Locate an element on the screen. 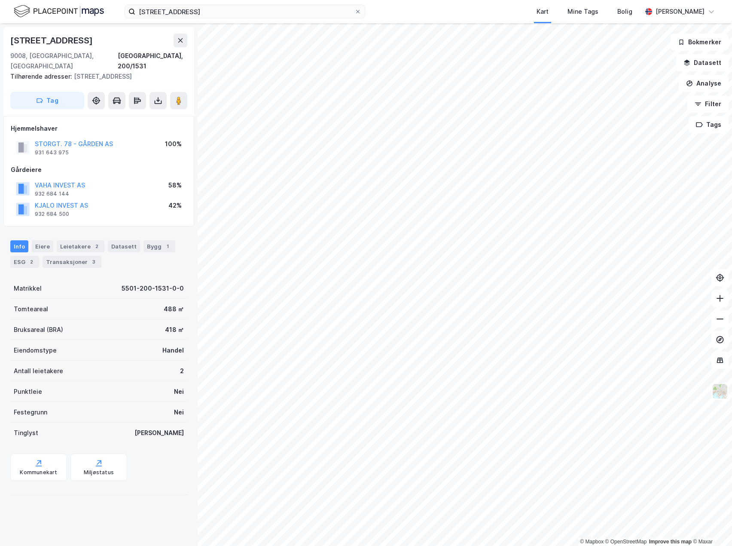  div: 418 ㎡ is located at coordinates (175, 330).